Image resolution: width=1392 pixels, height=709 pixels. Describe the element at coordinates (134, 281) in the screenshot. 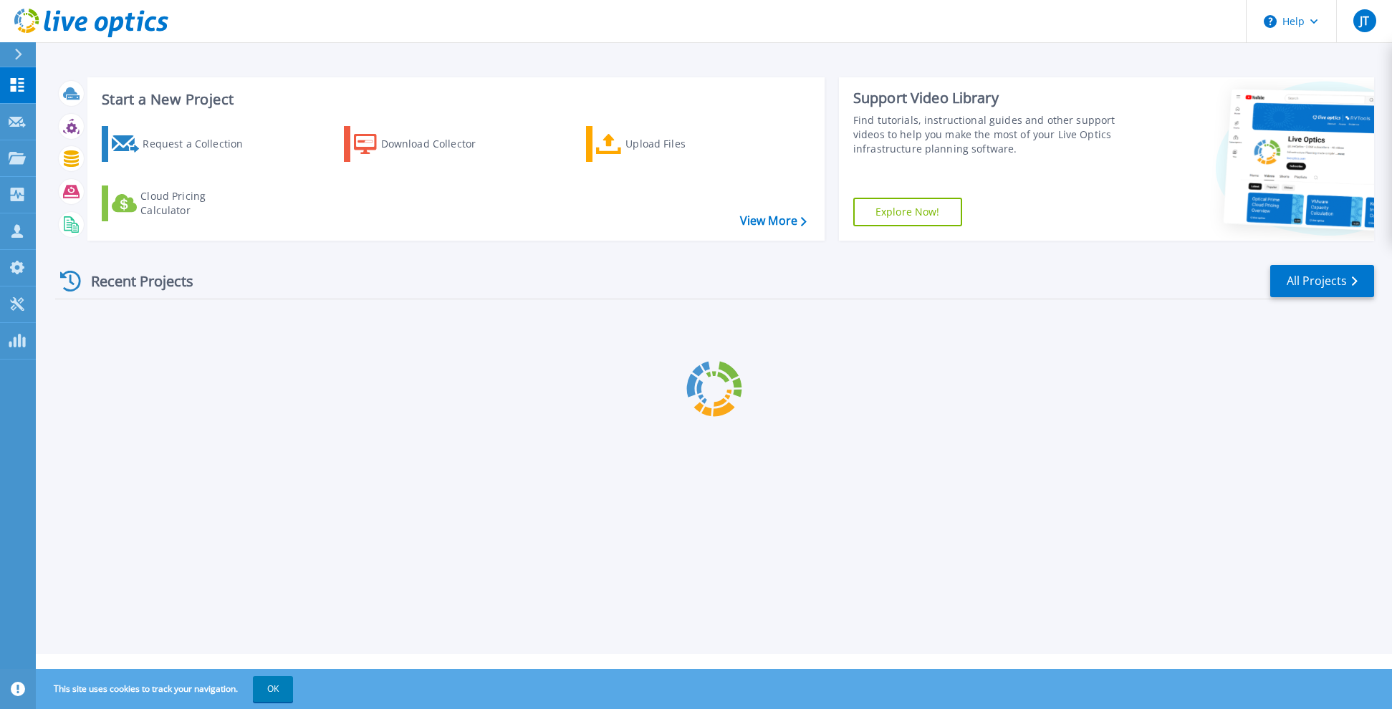

I see `div: Recent Projects` at that location.